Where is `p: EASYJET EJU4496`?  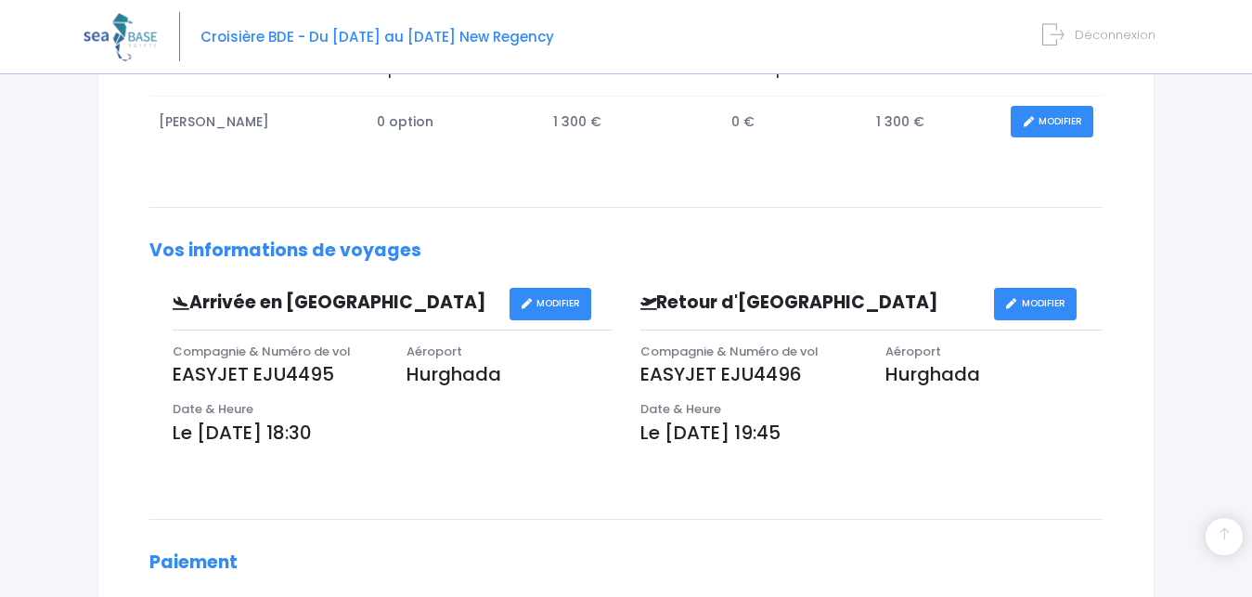
p: EASYJET EJU4496 is located at coordinates (749, 374).